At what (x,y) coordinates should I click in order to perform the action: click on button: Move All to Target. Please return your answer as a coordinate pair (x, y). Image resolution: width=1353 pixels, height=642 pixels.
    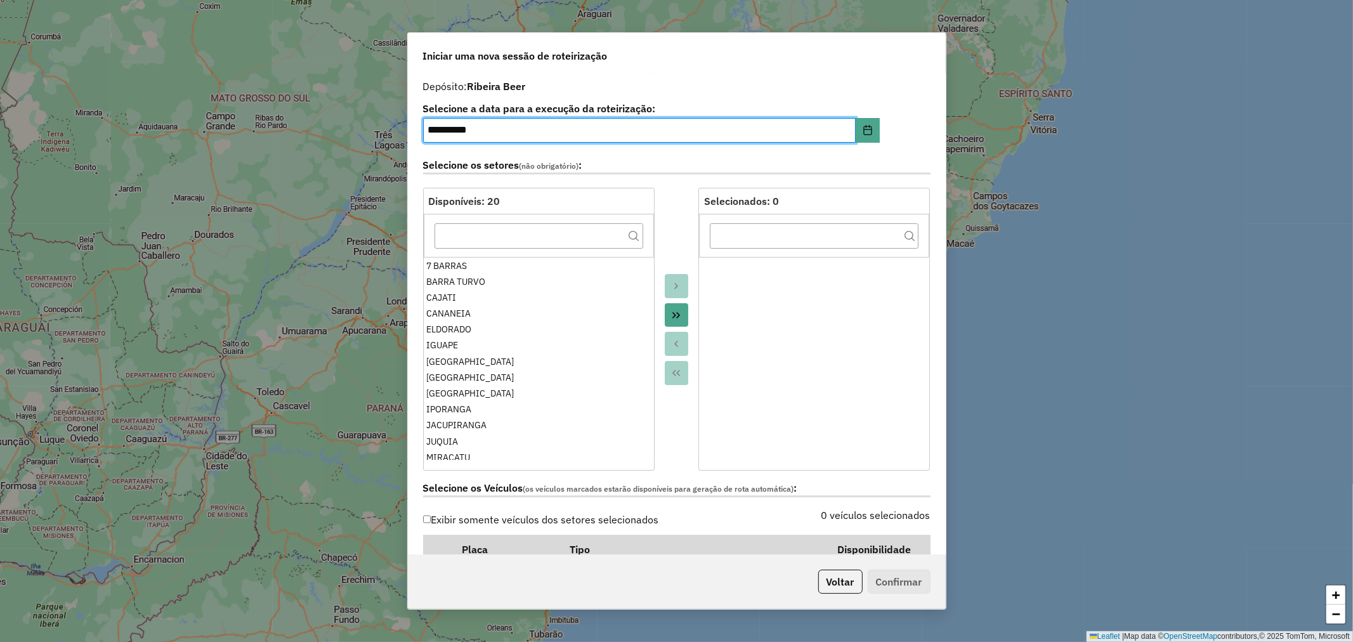
    Looking at the image, I should click on (677, 315).